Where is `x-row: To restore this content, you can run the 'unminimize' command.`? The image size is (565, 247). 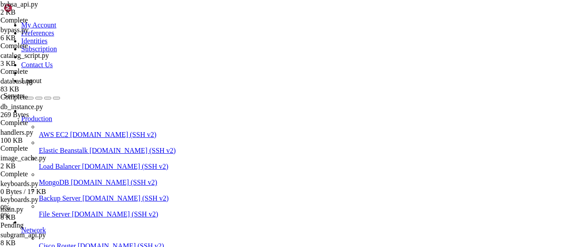
x-row: To restore this content, you can run the 'unminimize' command. is located at coordinates (227, 73).